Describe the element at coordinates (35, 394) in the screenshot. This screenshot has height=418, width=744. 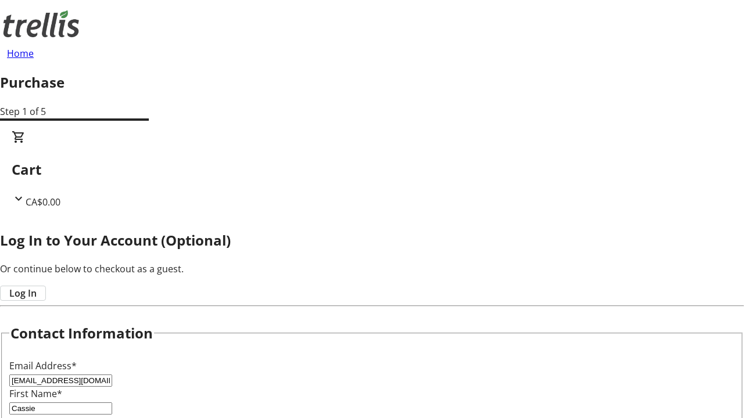
I see `label: First Name*` at that location.